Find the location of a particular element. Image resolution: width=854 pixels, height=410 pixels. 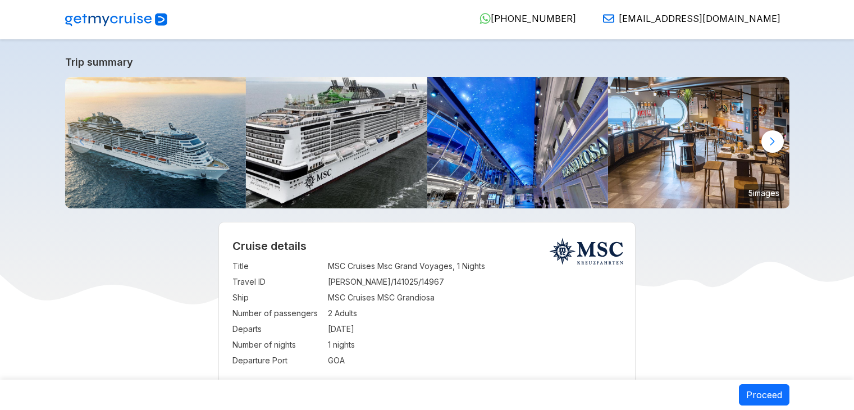

td: MSC Cruises MSC Grandiosa is located at coordinates (474, 297).